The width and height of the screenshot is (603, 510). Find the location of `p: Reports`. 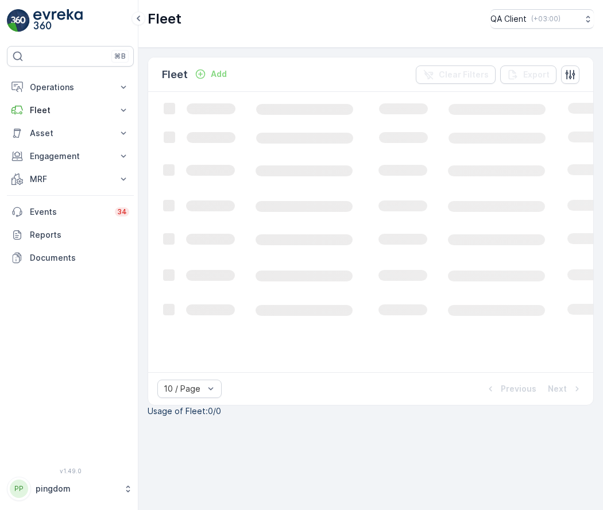

p: Reports is located at coordinates (79, 235).